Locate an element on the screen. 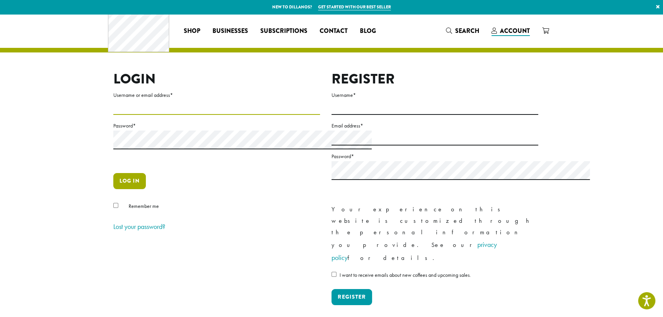 The image size is (663, 317). span: Shop is located at coordinates (192, 31).